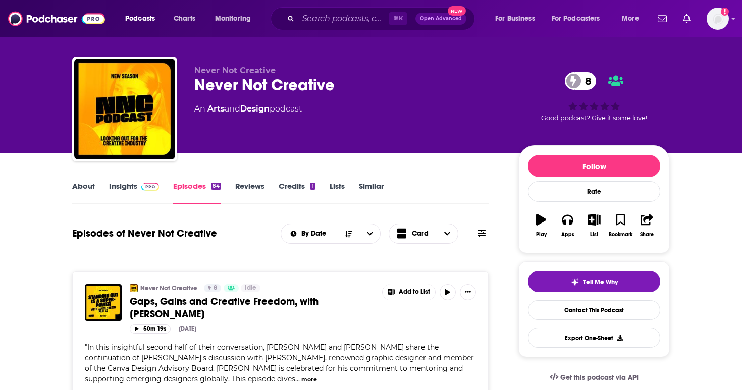 The height and width of the screenshot is (390, 742). What do you see at coordinates (233, 19) in the screenshot?
I see `span: Monitoring` at bounding box center [233, 19].